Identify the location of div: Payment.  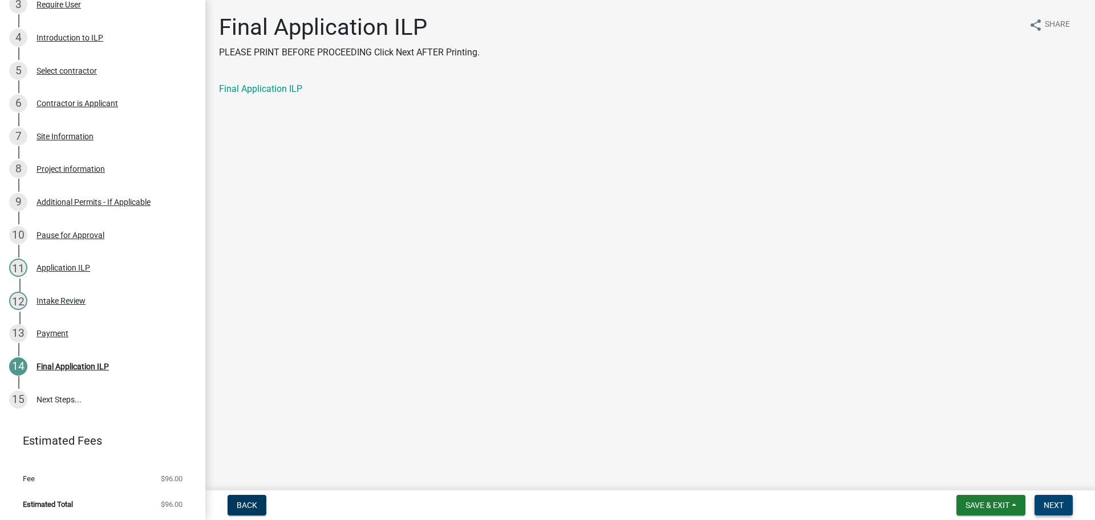
(52, 333).